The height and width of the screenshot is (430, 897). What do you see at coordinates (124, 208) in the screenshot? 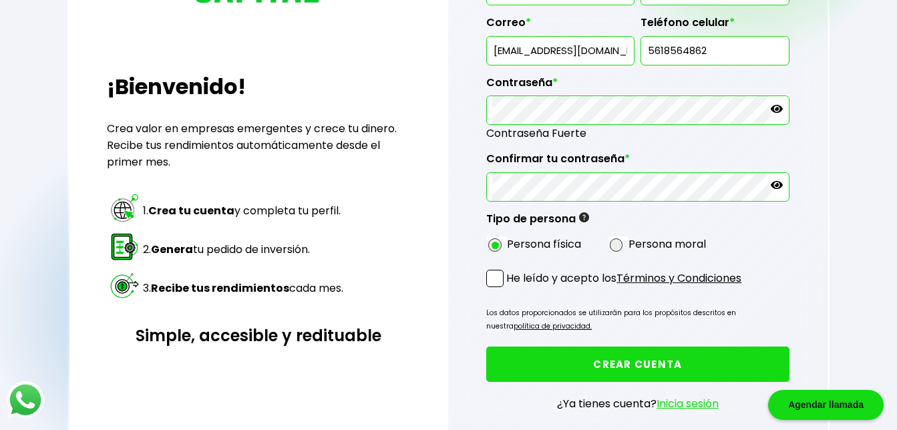
I see `img: paso 1` at bounding box center [124, 208].